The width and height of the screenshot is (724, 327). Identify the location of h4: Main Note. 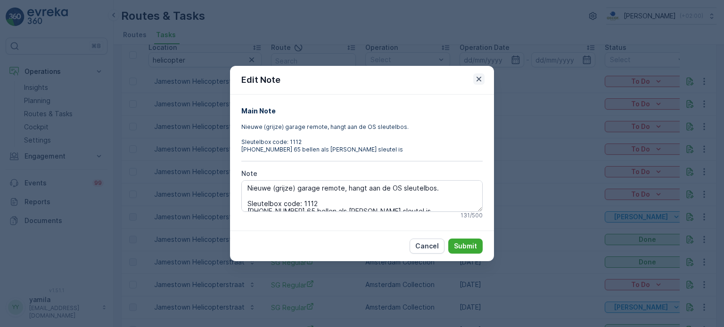
(362, 111).